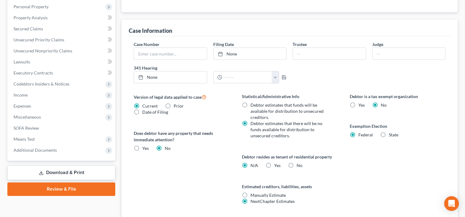  Describe the element at coordinates (299, 44) in the screenshot. I see `label: Trustee` at that location.